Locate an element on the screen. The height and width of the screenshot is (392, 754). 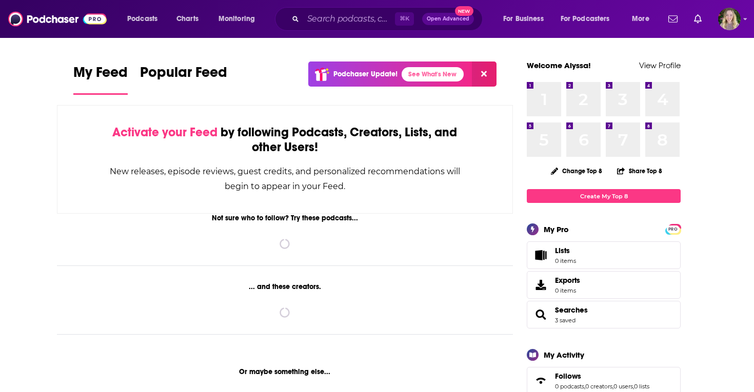
a: 0 lists is located at coordinates (641, 387).